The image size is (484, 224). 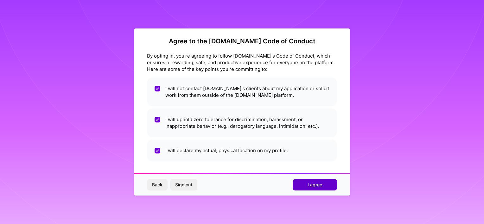 I want to click on button: Sign out, so click(x=184, y=185).